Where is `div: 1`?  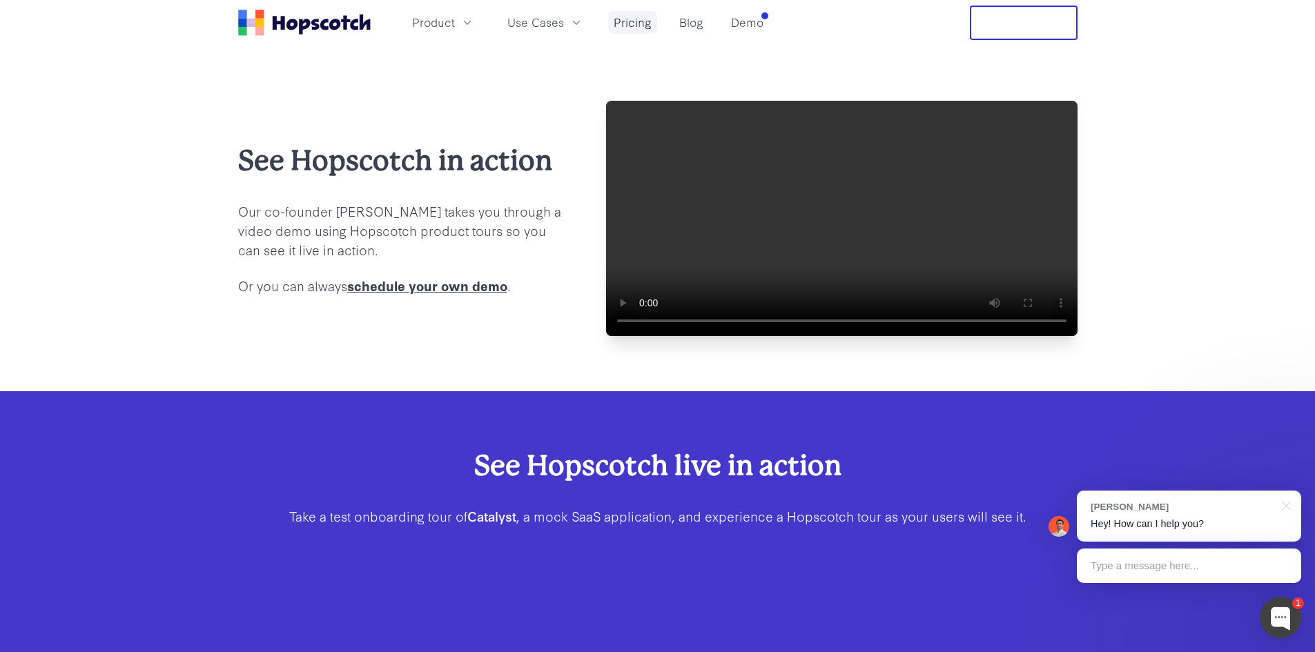
div: 1 is located at coordinates (1297, 603).